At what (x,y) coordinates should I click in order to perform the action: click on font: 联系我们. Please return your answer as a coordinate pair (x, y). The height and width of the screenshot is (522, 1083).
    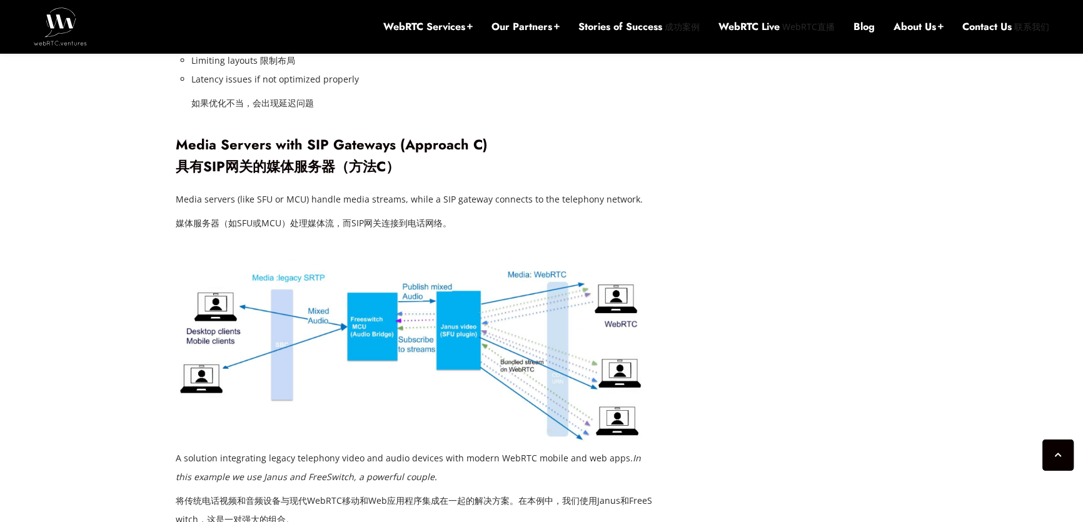
    Looking at the image, I should click on (1031, 26).